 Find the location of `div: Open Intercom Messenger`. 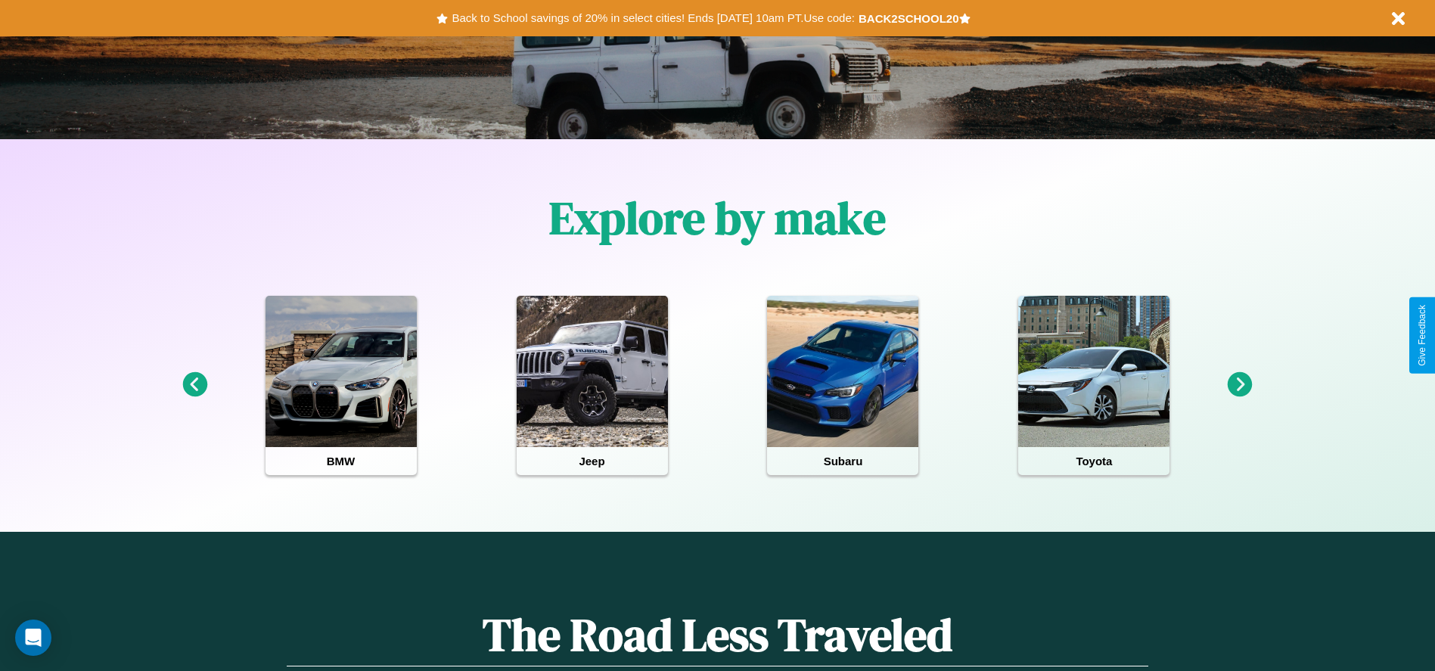

div: Open Intercom Messenger is located at coordinates (33, 638).